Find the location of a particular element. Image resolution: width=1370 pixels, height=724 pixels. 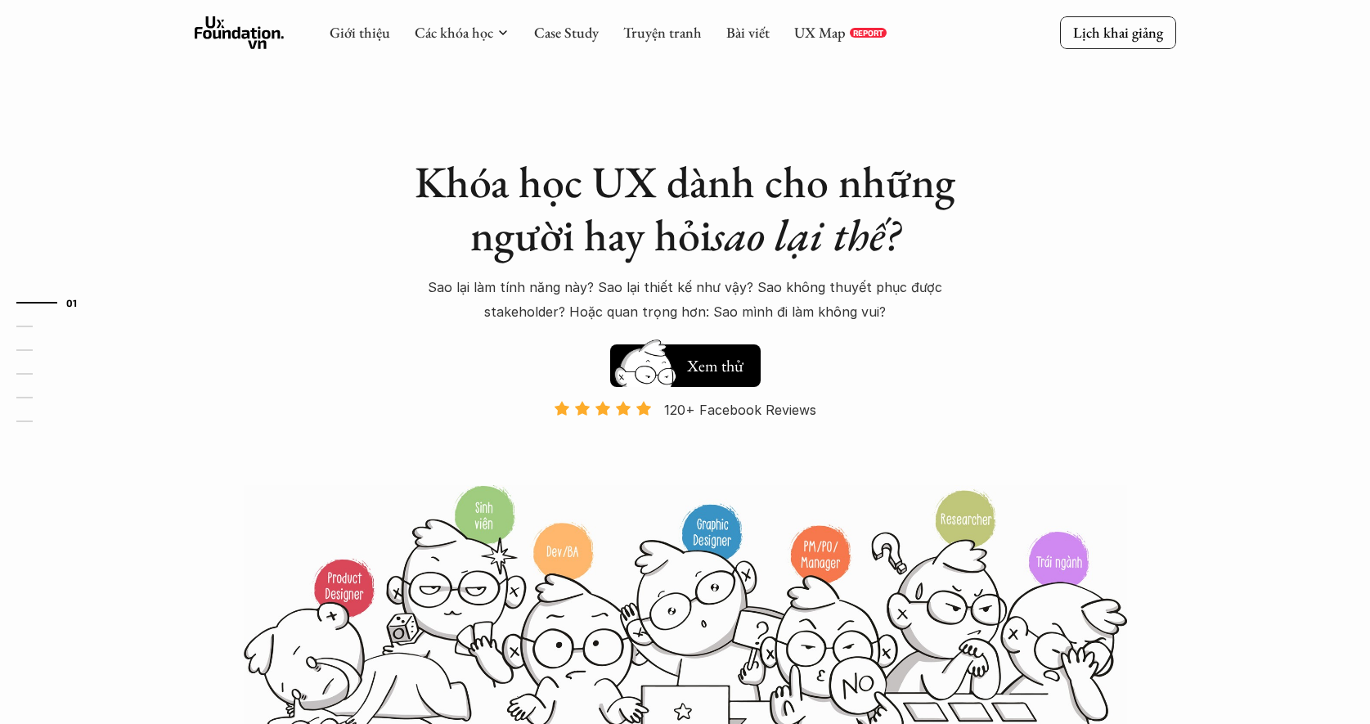

a: Giới thiệu is located at coordinates (360, 32).